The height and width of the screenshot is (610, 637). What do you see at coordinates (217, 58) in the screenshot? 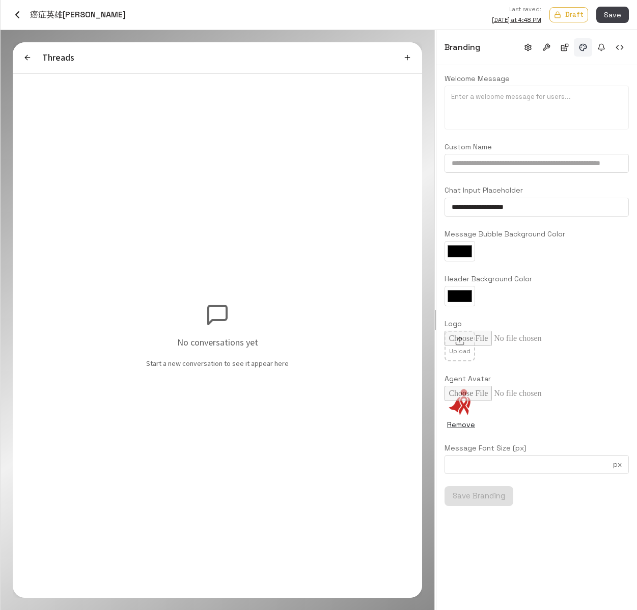
I see `h6: Threads` at bounding box center [217, 58].